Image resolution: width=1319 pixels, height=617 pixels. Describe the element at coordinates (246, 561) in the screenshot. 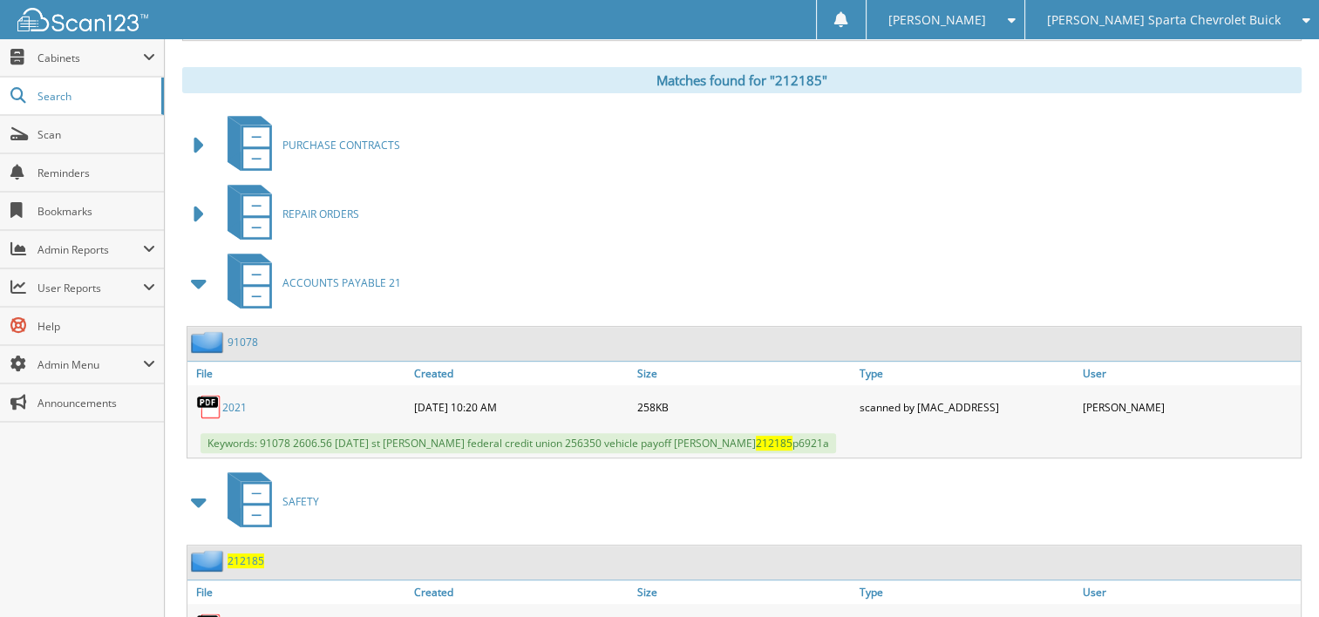

I see `a: 212185` at that location.